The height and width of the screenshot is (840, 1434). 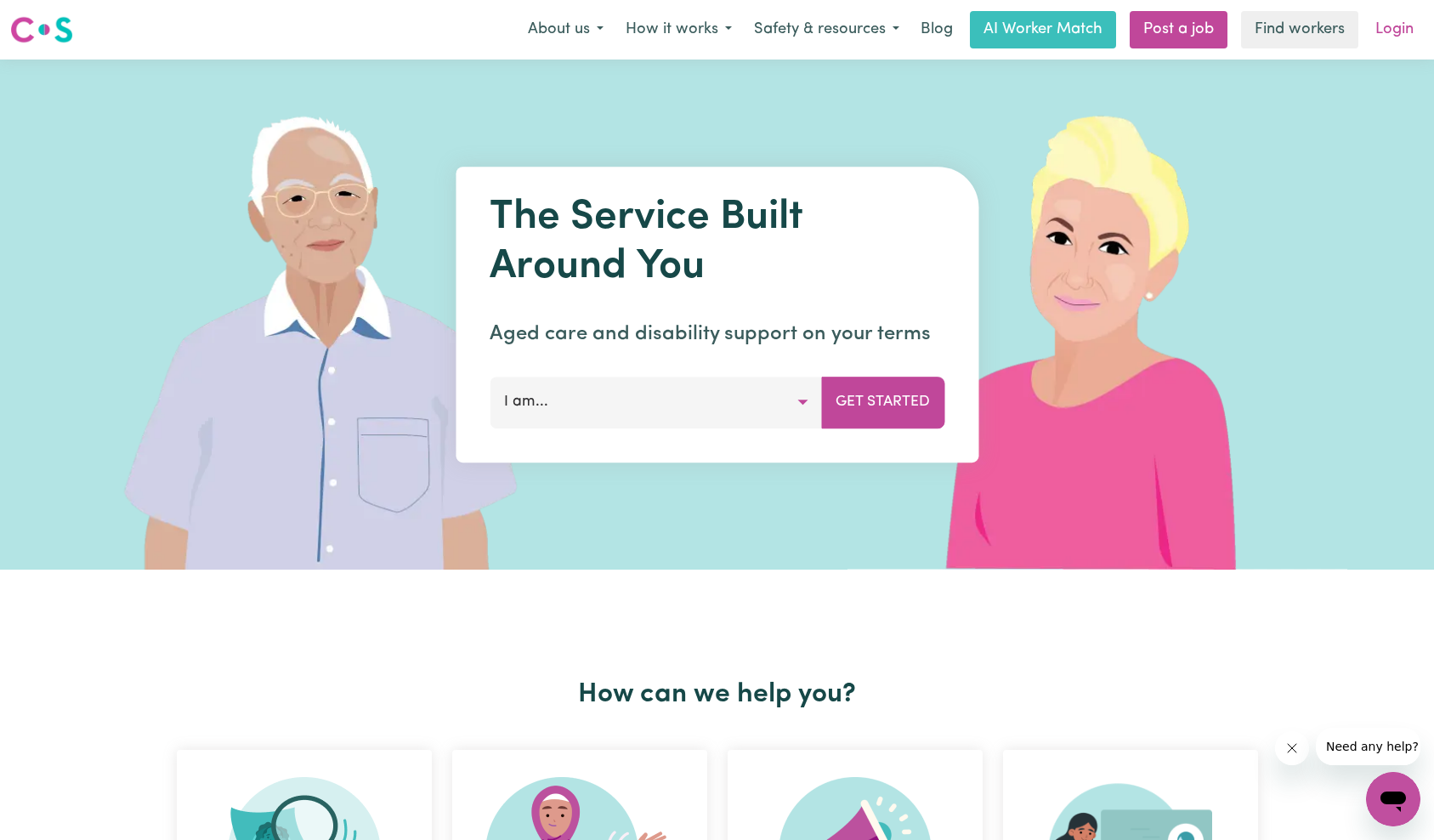 What do you see at coordinates (717, 334) in the screenshot?
I see `p: Aged care and disability support on your terms` at bounding box center [717, 334].